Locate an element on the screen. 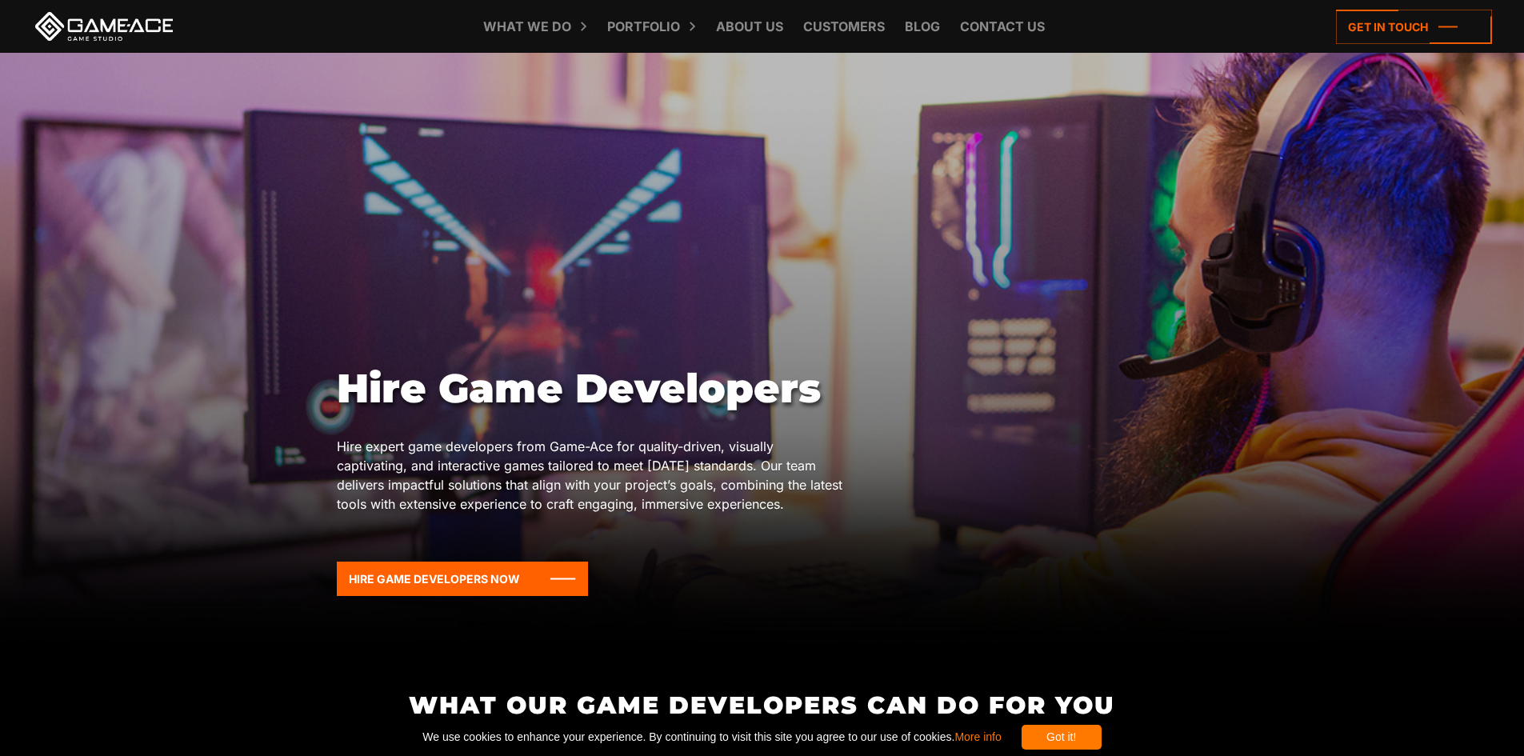  a: More info is located at coordinates (978, 737).